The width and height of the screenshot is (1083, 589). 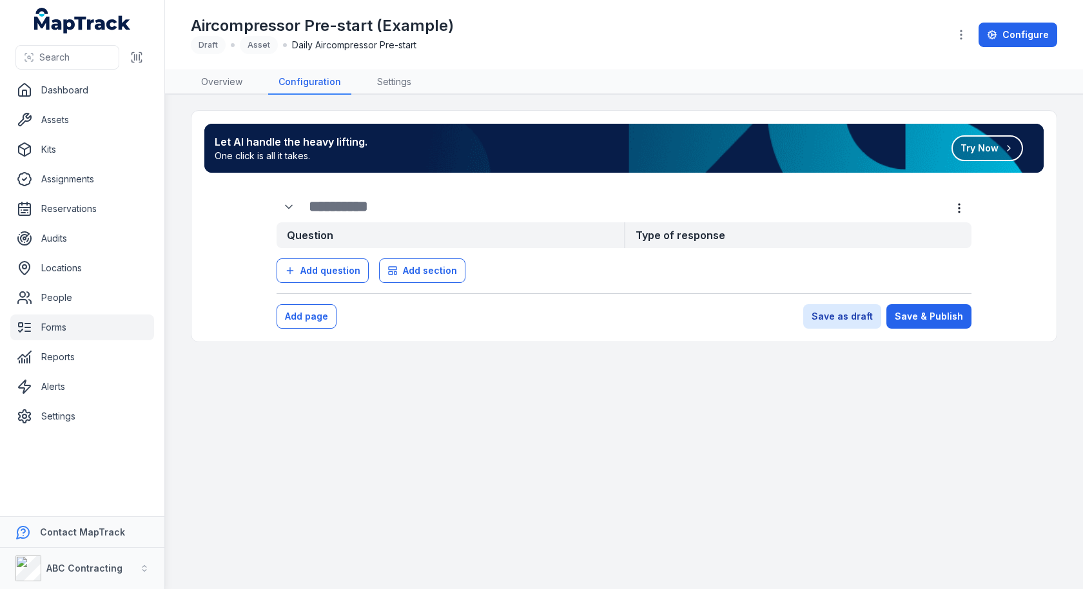 What do you see at coordinates (82, 327) in the screenshot?
I see `a: Forms` at bounding box center [82, 327].